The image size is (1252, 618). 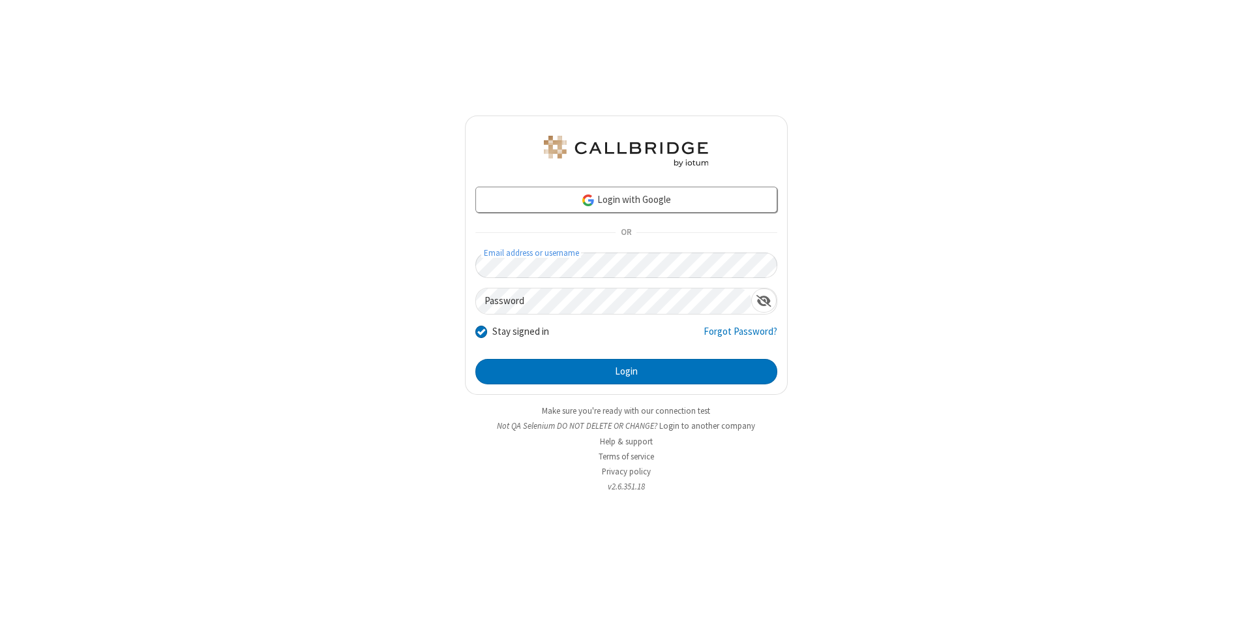 I want to click on input: Password, so click(x=614, y=301).